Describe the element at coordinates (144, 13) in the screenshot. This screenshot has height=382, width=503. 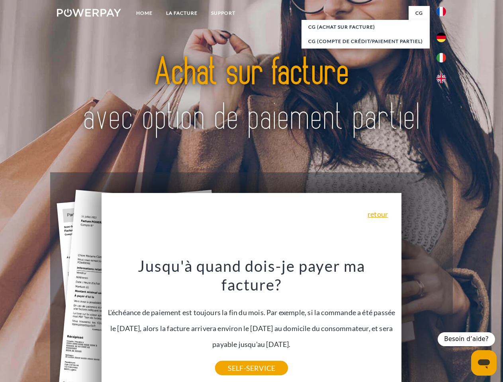
I see `a: Home` at that location.